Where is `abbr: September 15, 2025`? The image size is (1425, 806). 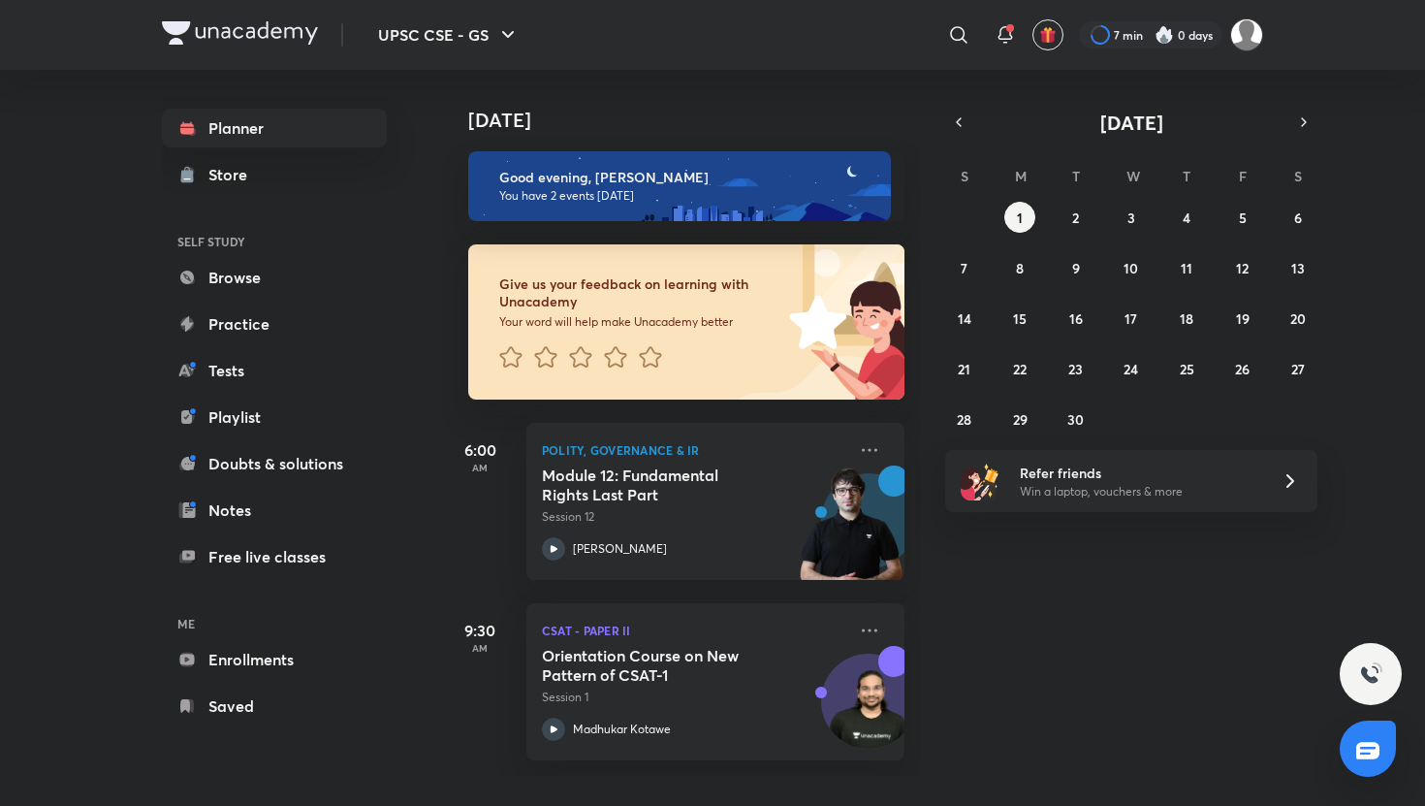 abbr: September 15, 2025 is located at coordinates (1020, 318).